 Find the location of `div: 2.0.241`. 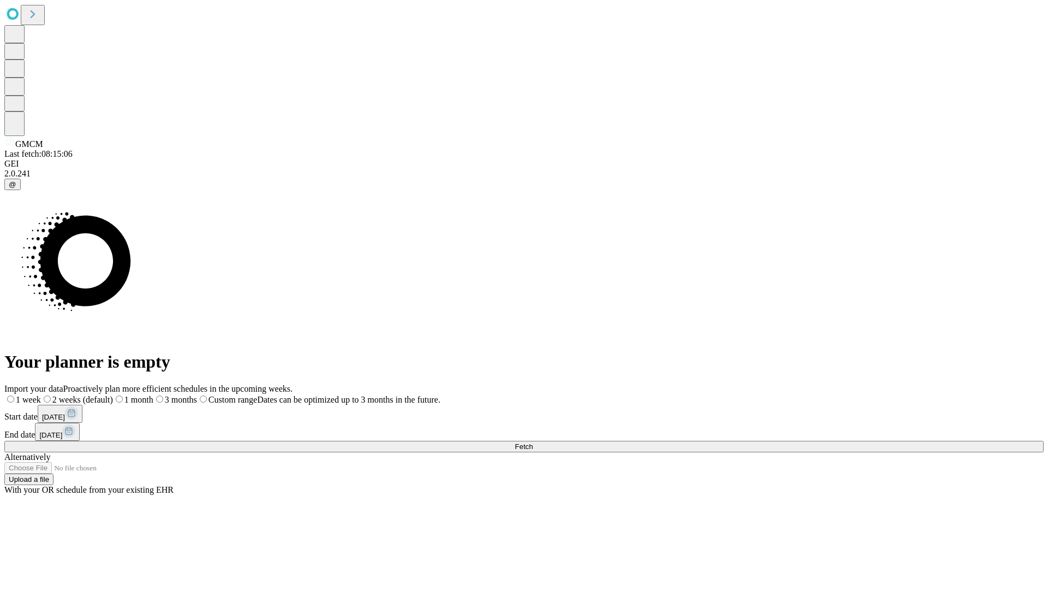

div: 2.0.241 is located at coordinates (524, 174).